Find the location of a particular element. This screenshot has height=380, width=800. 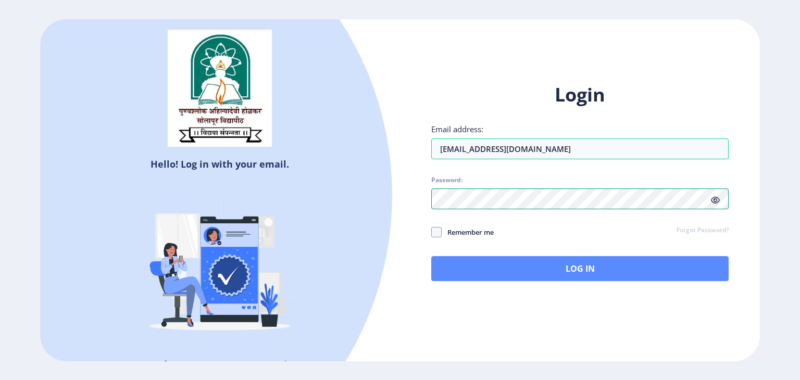

button: Log In is located at coordinates (580, 269).